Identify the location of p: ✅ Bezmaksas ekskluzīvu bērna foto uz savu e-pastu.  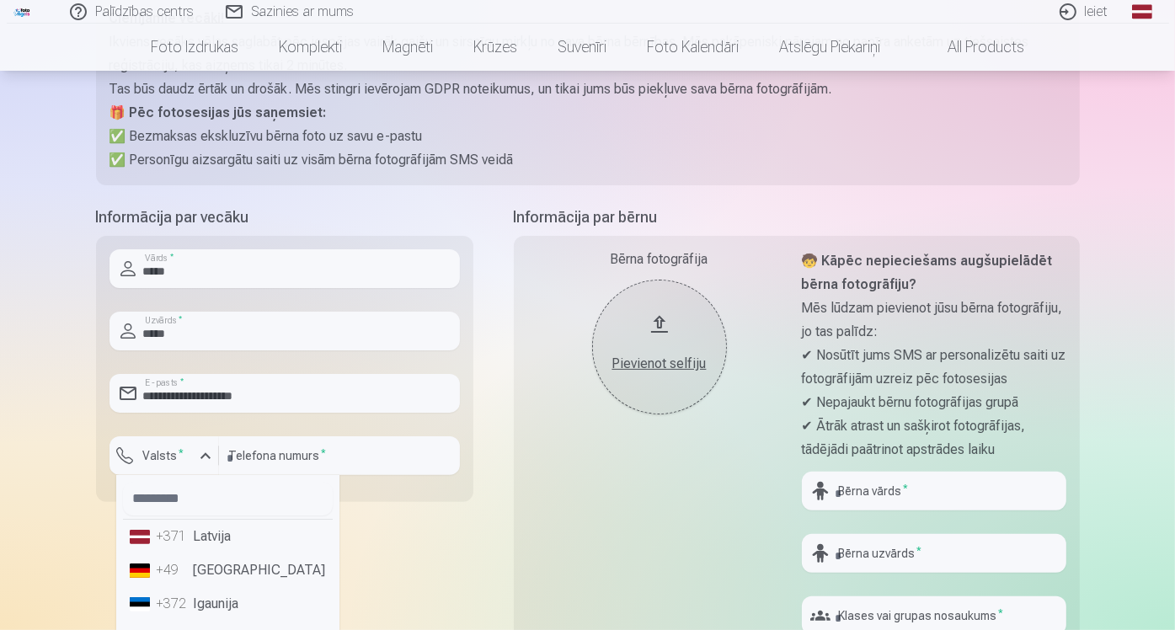
(588, 136).